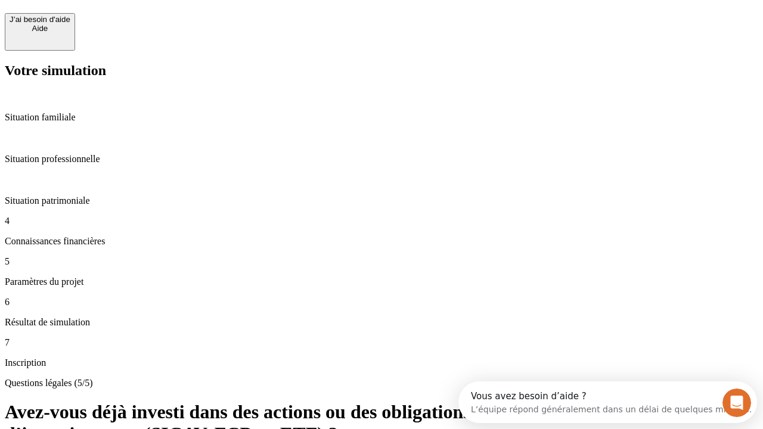  Describe the element at coordinates (381, 343) in the screenshot. I see `p: 7` at that location.